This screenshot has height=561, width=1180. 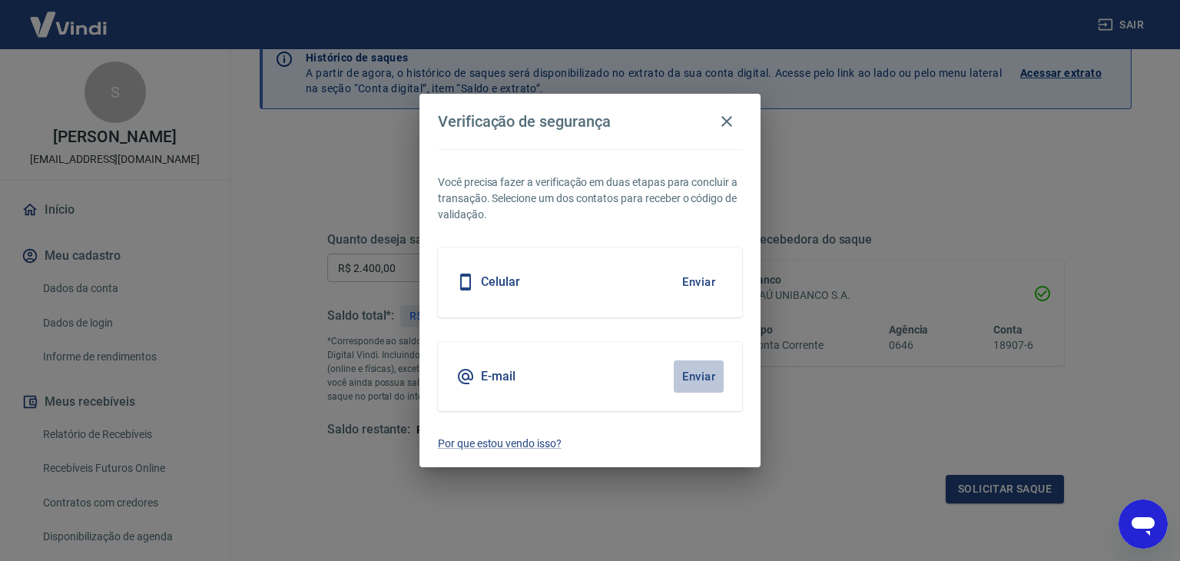 I want to click on a: Por que estou vendo isso?, so click(x=590, y=443).